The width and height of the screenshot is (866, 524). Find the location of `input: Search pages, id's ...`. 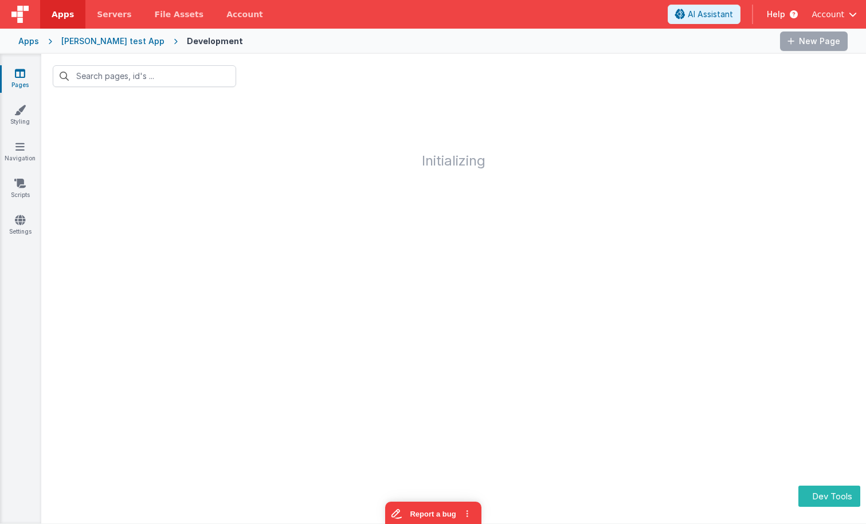

input: Search pages, id's ... is located at coordinates (144, 76).